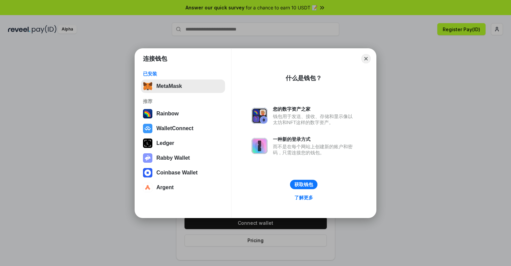 The width and height of the screenshot is (511, 266). What do you see at coordinates (183, 158) in the screenshot?
I see `button: Rabby Wallet` at bounding box center [183, 158].